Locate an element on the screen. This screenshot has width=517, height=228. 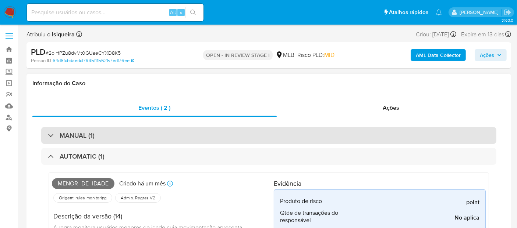
h3: AUTOMATIC (1) is located at coordinates (82, 157).